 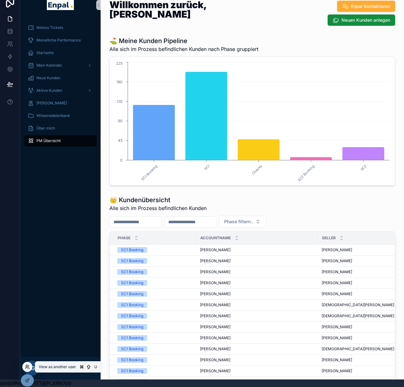 I want to click on button: Enpal Kontaktieren, so click(x=366, y=6).